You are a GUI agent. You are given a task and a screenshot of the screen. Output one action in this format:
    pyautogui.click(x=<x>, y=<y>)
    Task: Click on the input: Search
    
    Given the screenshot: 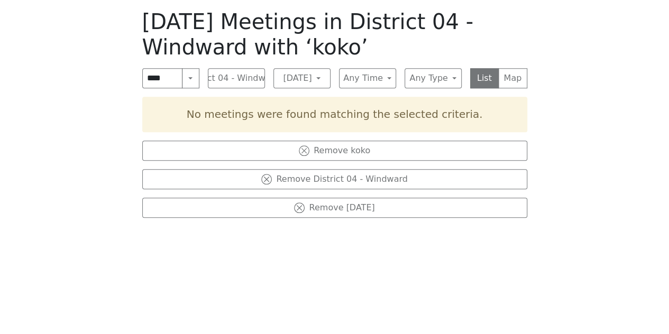 What is the action you would take?
    pyautogui.click(x=162, y=78)
    